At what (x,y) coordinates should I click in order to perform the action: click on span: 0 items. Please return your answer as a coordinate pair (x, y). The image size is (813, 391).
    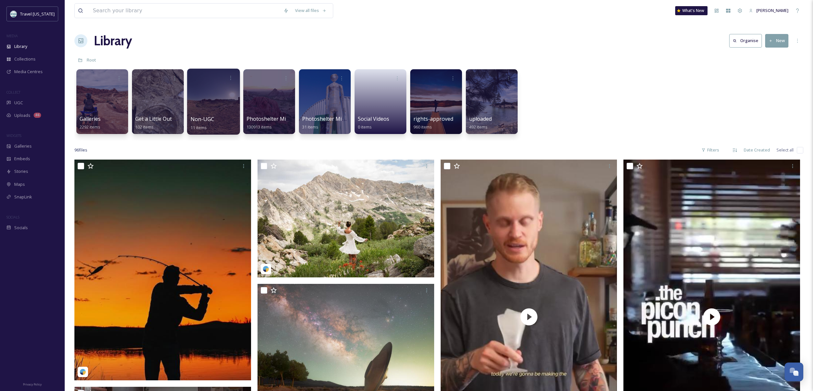
    Looking at the image, I should click on (365, 127).